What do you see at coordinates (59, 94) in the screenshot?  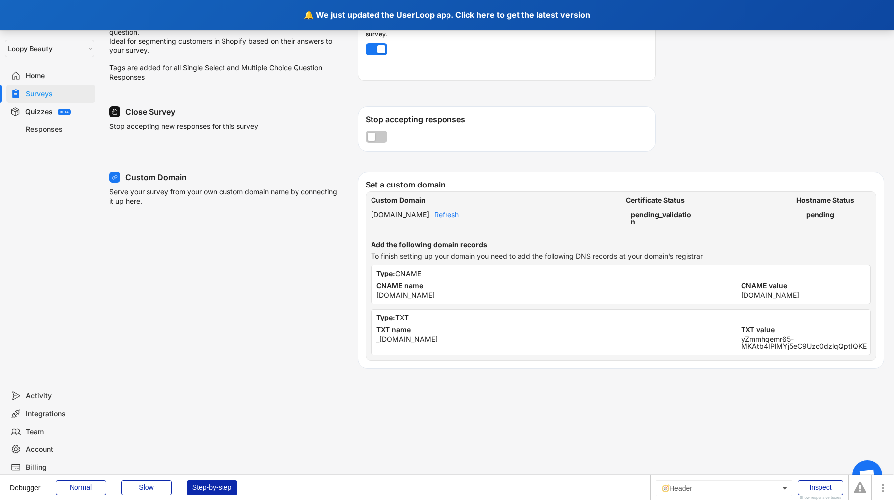 I see `div: Surveys` at bounding box center [59, 94].